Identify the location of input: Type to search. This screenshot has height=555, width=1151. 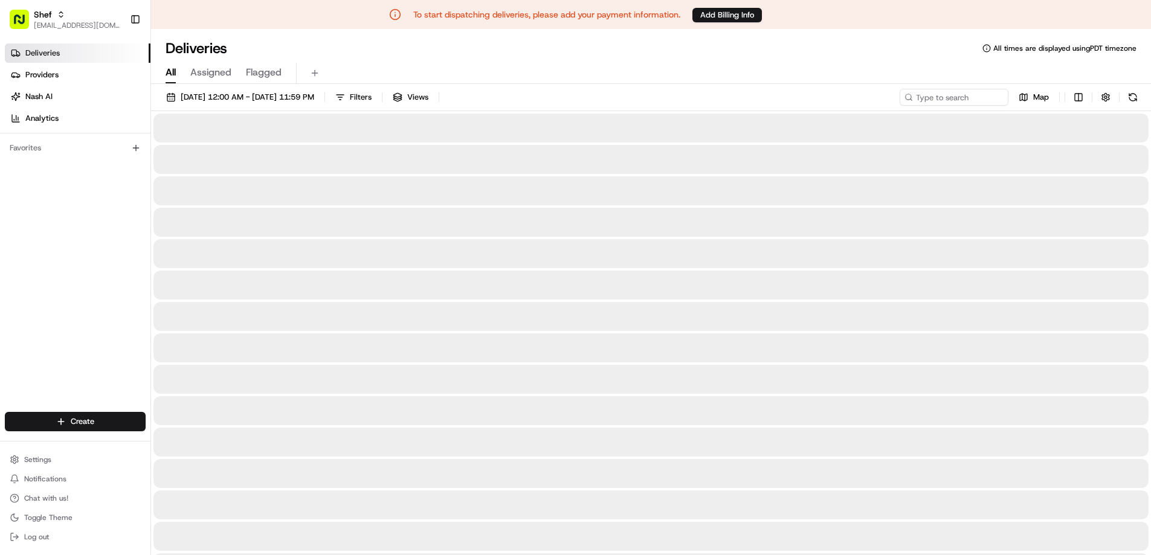
(954, 97).